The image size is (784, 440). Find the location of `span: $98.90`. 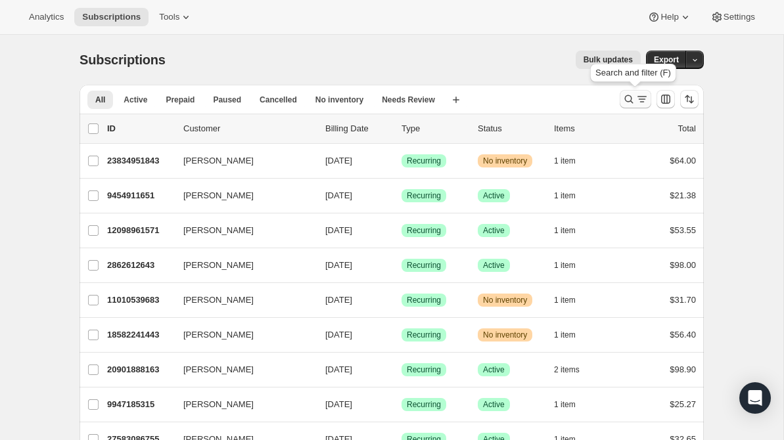

span: $98.90 is located at coordinates (683, 369).